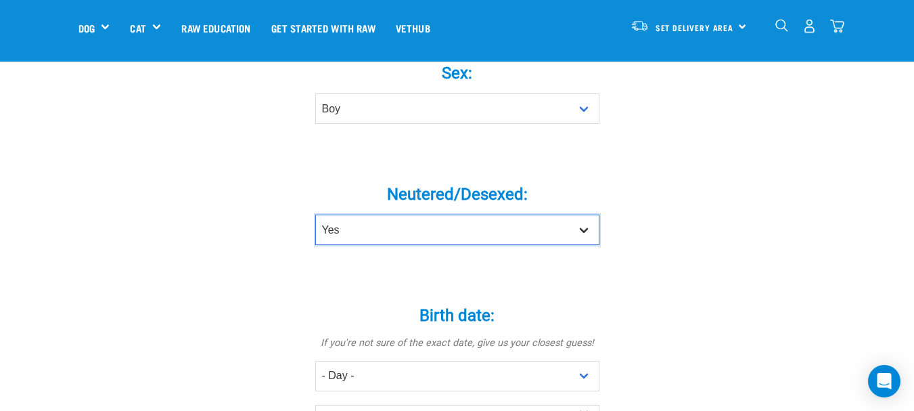 The height and width of the screenshot is (411, 914). I want to click on label: Sex:, so click(457, 73).